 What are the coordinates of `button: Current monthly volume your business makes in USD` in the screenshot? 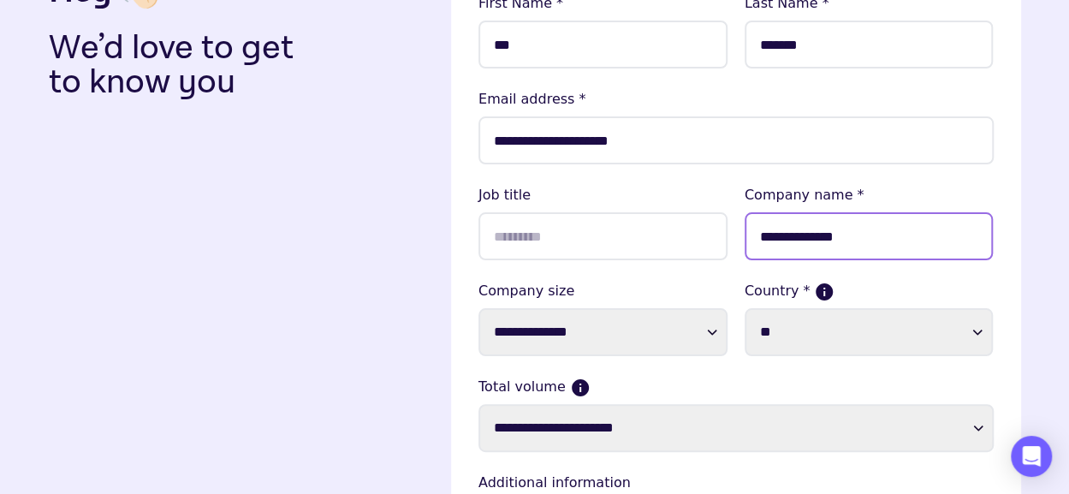 It's located at (580, 388).